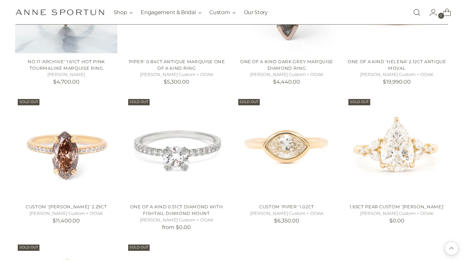 The width and height of the screenshot is (463, 260). Describe the element at coordinates (123, 12) in the screenshot. I see `button: Shop` at that location.